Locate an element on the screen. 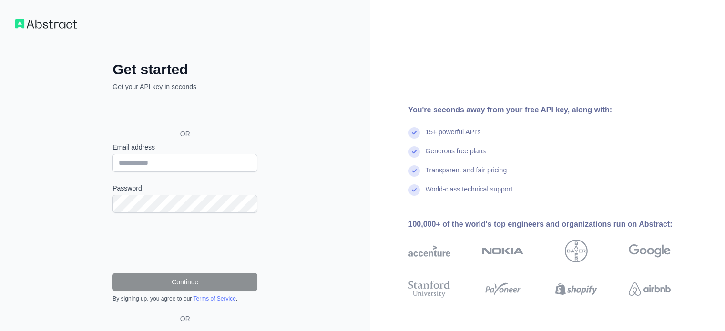 This screenshot has width=725, height=331. label: Email address is located at coordinates (185, 147).